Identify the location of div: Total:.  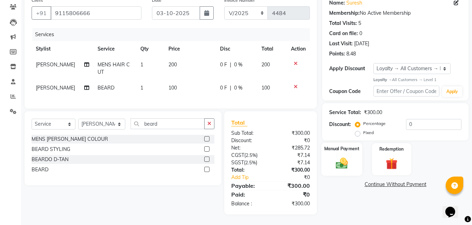
(248, 170).